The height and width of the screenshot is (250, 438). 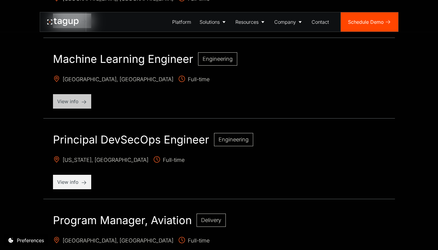 What do you see at coordinates (370, 22) in the screenshot?
I see `a: Schedule Demo` at bounding box center [370, 22].